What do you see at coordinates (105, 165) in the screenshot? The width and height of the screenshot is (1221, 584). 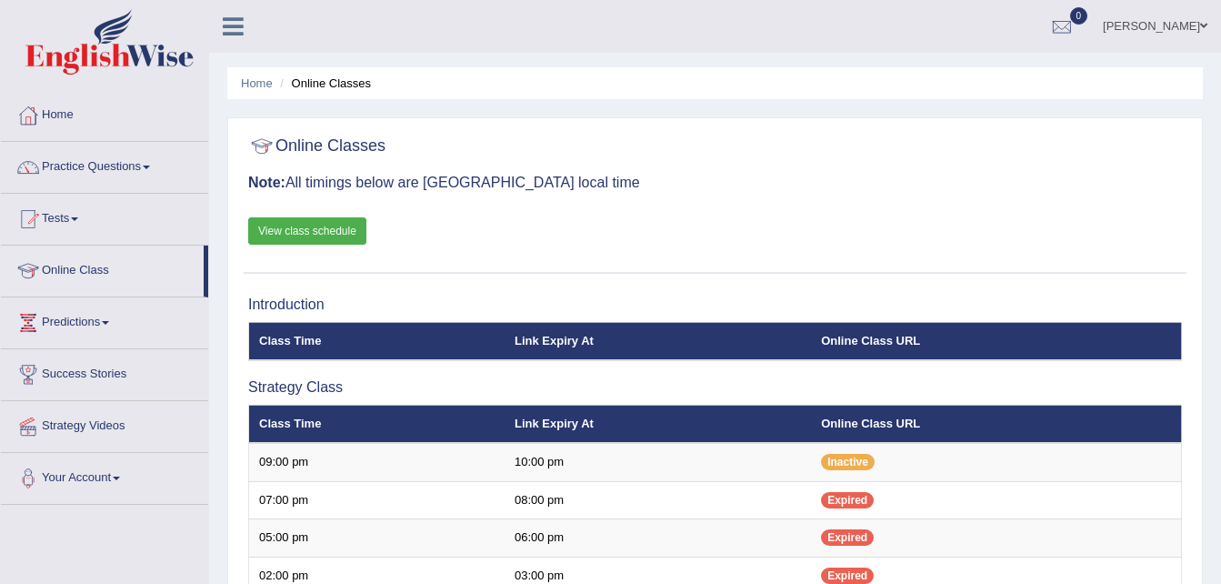 I see `a: Practice Questions` at bounding box center [105, 165].